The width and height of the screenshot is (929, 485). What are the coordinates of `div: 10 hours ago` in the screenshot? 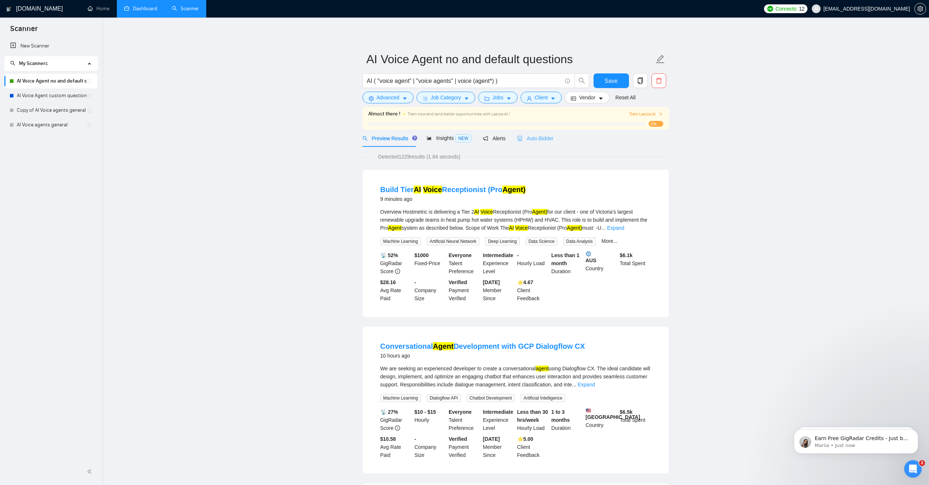 It's located at (483, 356).